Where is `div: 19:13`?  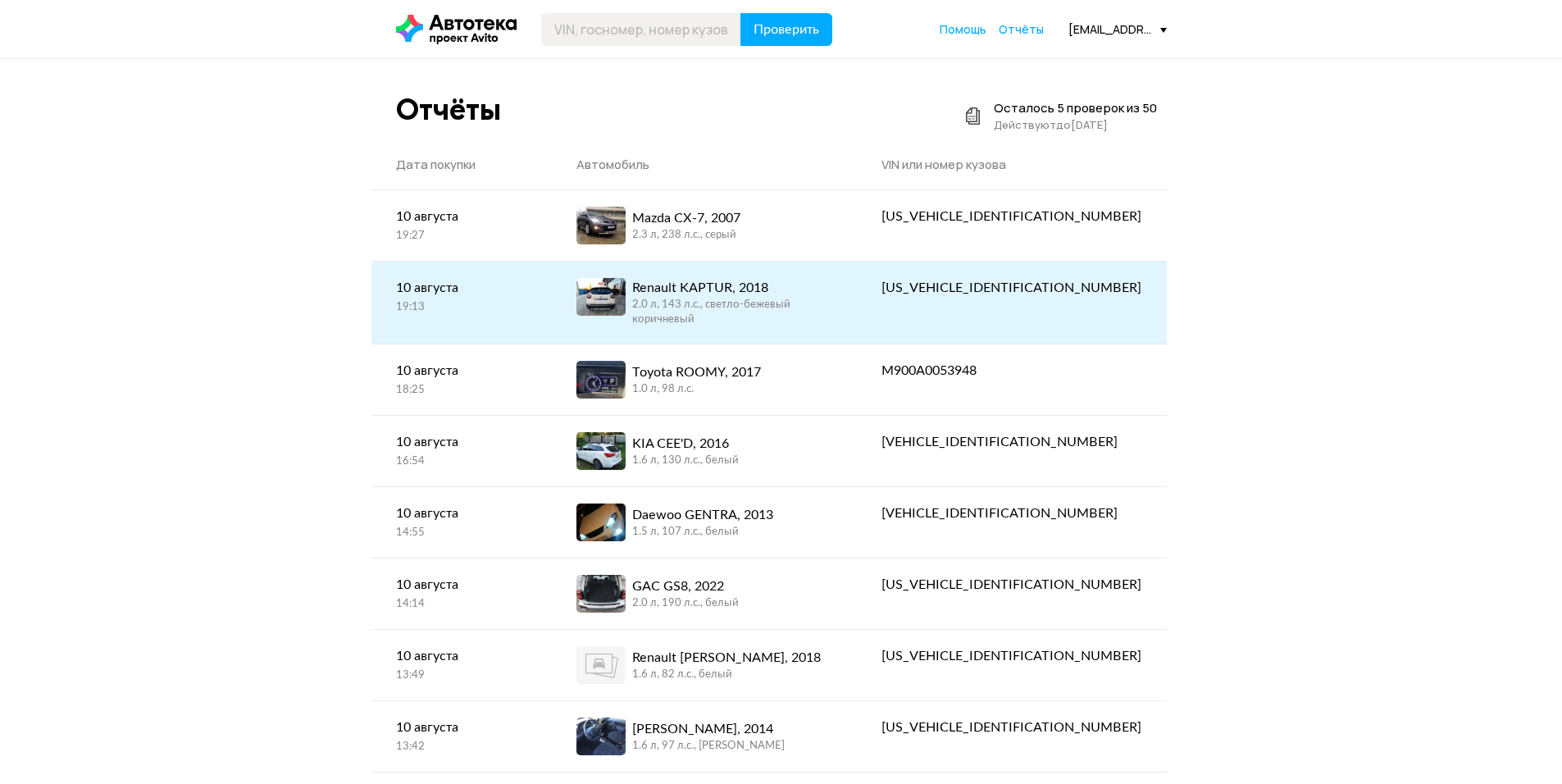 div: 19:13 is located at coordinates (462, 308).